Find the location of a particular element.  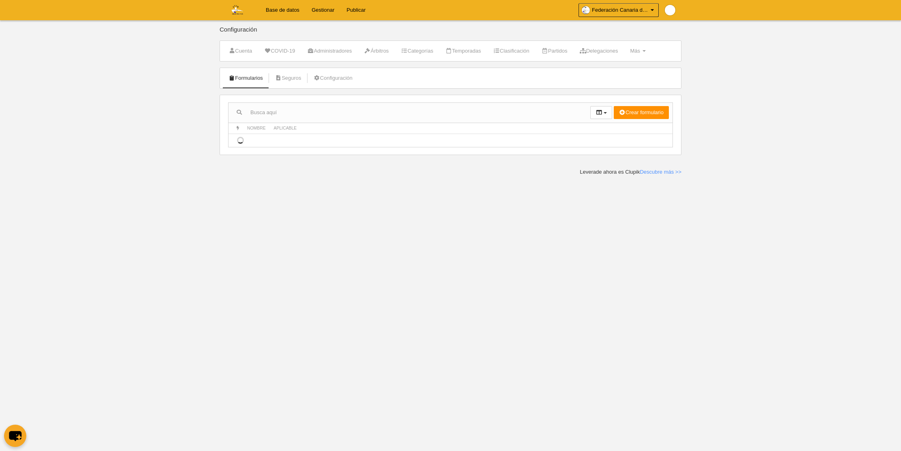

div: Leverade ahora es Clupik is located at coordinates (630, 172).